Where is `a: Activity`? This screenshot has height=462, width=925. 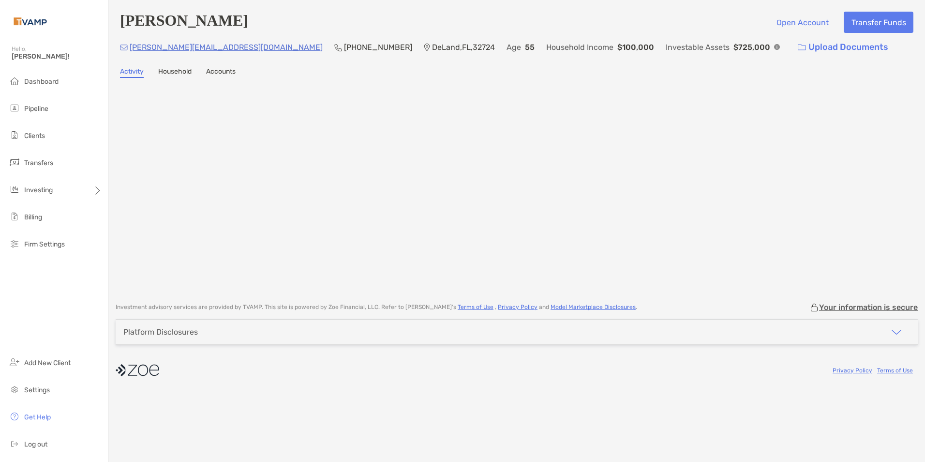
a: Activity is located at coordinates (132, 73).